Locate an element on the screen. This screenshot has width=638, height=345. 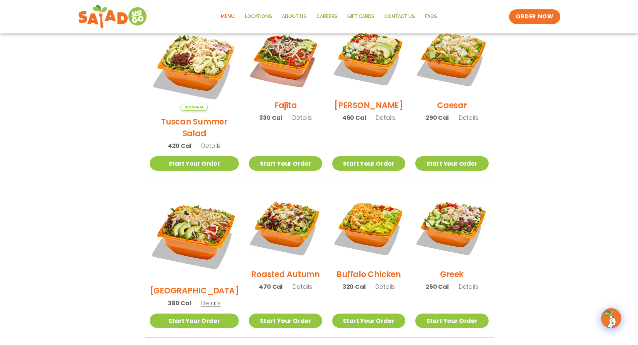
span: 460 Cal is located at coordinates (354, 118).